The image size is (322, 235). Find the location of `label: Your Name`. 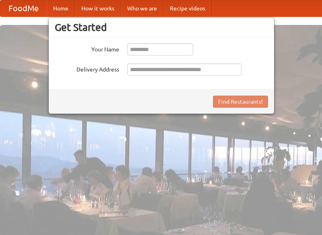

label: Your Name is located at coordinates (87, 48).